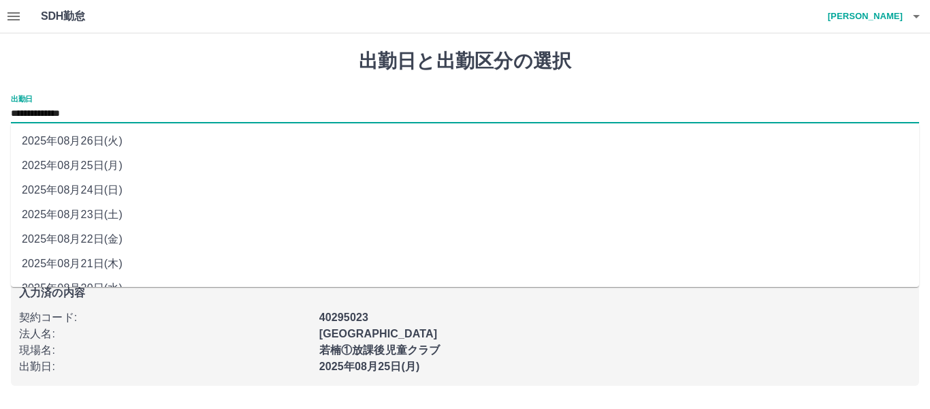 The width and height of the screenshot is (930, 409). What do you see at coordinates (465, 141) in the screenshot?
I see `li: 2025年08月26日(火)` at bounding box center [465, 141].